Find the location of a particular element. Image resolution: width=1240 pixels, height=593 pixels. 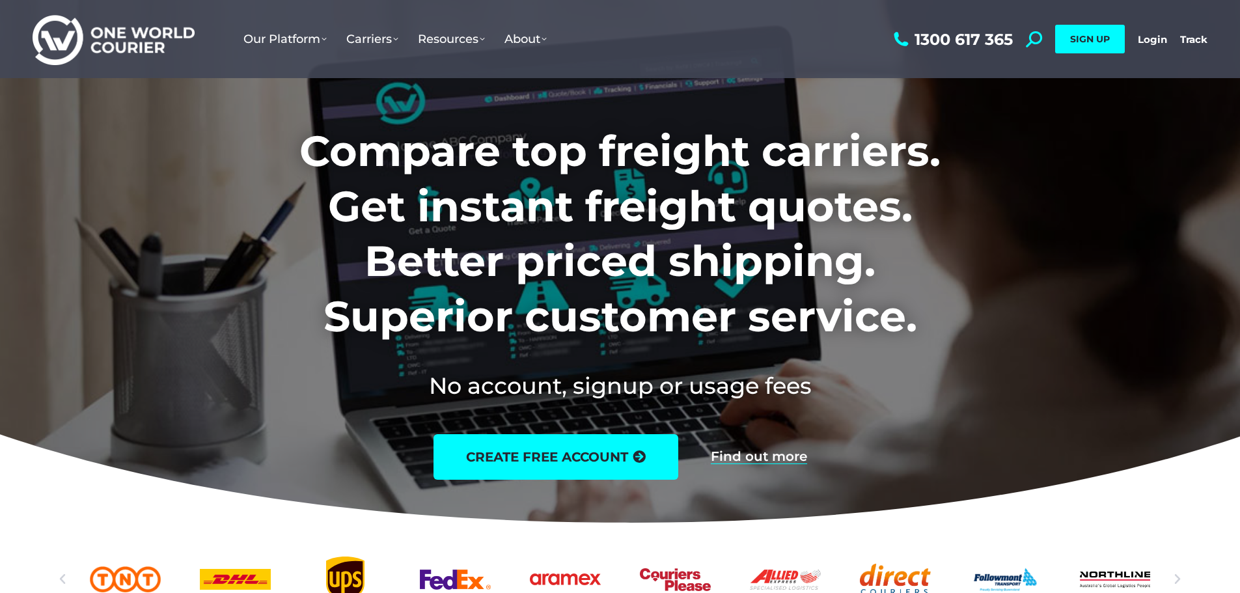

span: Carriers is located at coordinates (372, 39).